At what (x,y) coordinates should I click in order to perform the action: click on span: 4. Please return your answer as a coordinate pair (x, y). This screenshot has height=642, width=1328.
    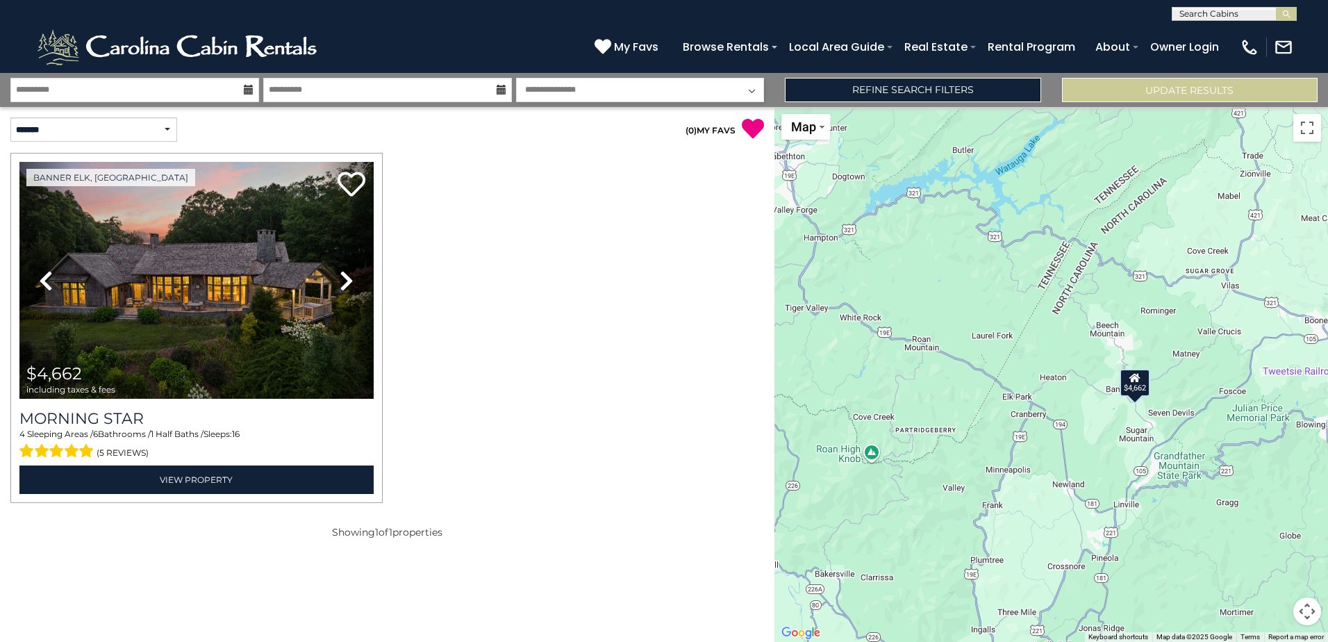
    Looking at the image, I should click on (22, 433).